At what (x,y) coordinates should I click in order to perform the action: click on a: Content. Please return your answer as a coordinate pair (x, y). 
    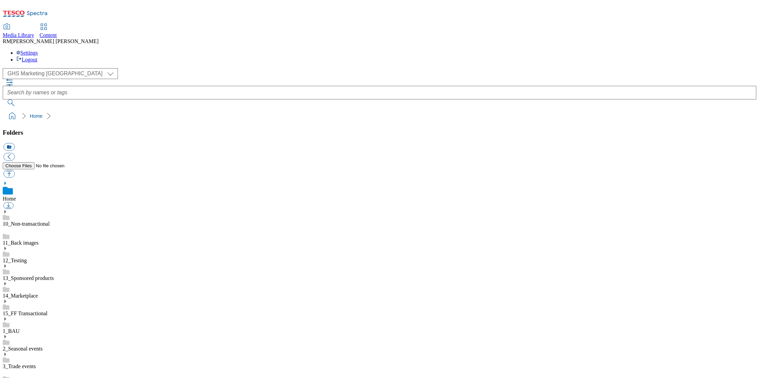
    Looking at the image, I should click on (48, 31).